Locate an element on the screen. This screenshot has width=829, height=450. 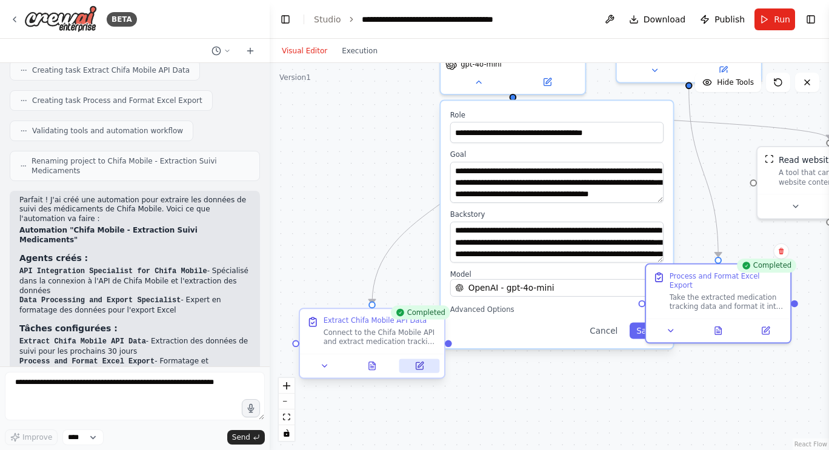
li: - Extraction des données de suivi pour les prochains 30 jours is located at coordinates (134, 346).